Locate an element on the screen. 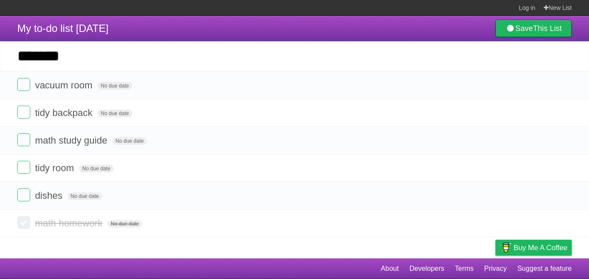 The width and height of the screenshot is (589, 279). a: About is located at coordinates (390, 268).